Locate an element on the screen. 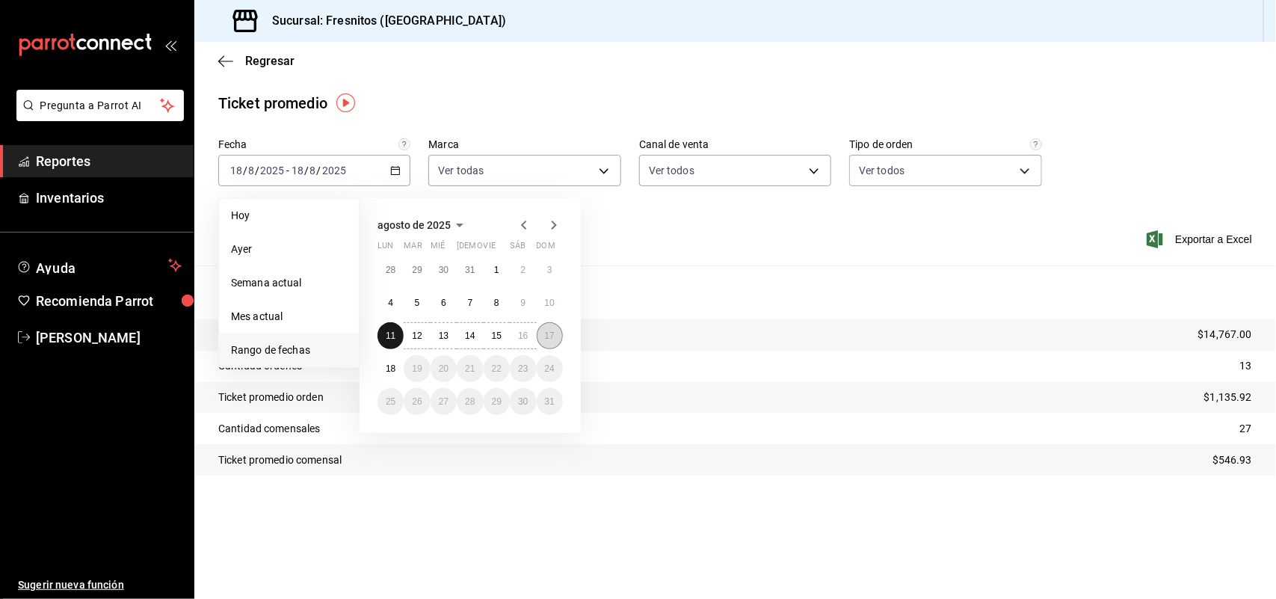 The width and height of the screenshot is (1276, 599). abbr: 2 de agosto de 2025 is located at coordinates (523, 270).